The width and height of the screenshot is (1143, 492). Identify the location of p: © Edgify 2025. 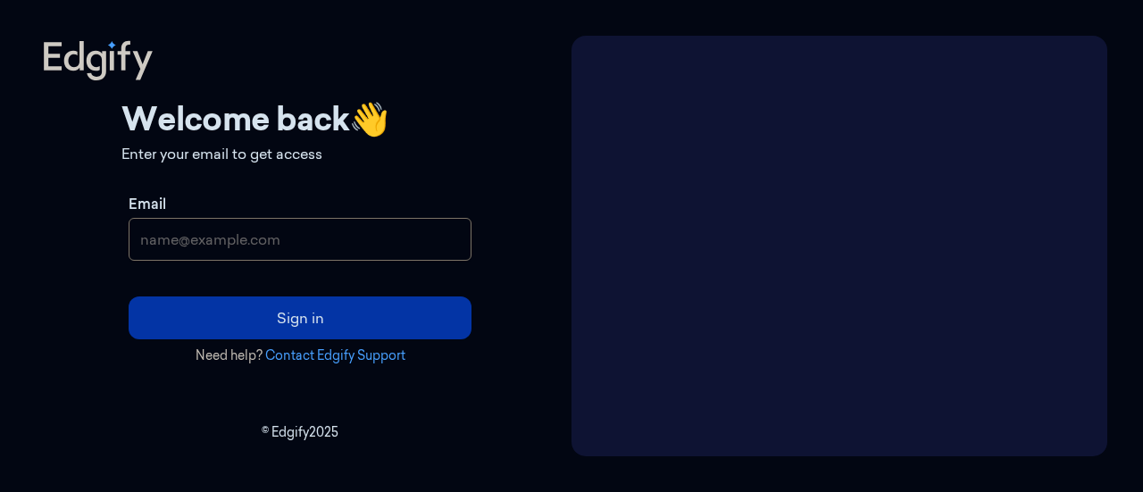
(300, 432).